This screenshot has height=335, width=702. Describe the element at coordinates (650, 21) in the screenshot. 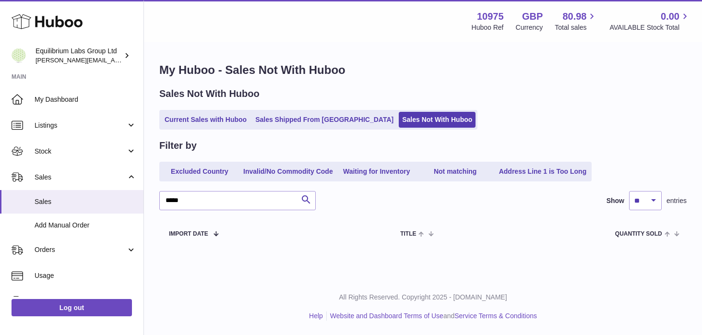

I see `a: 0.00 AVAILABLE Stock Total` at that location.